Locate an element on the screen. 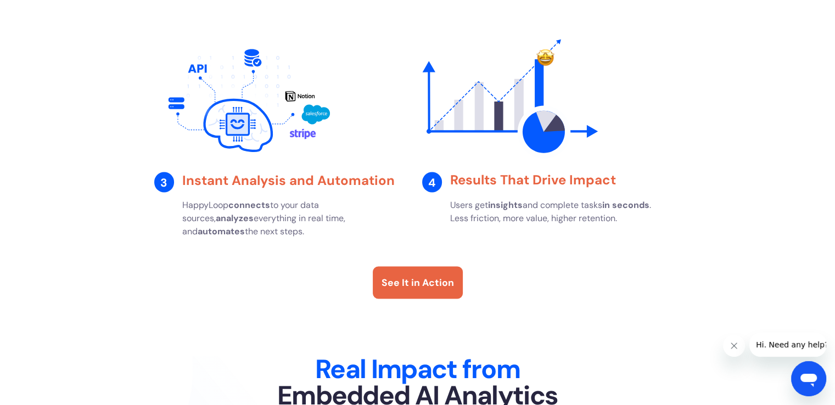 The image size is (835, 405). p: Users get and complete tasks . Less friction, more value, higher retention. is located at coordinates (555, 211).